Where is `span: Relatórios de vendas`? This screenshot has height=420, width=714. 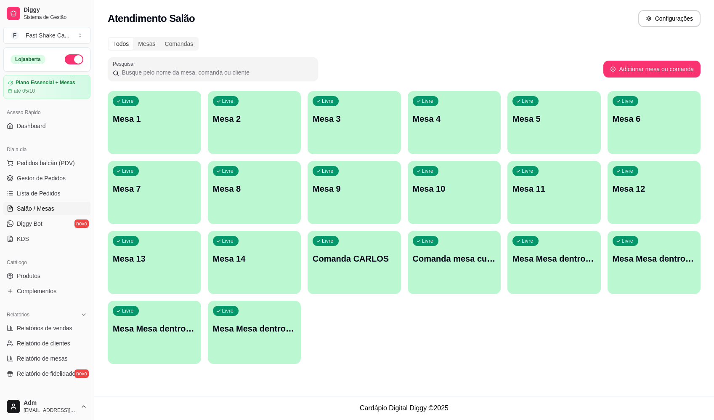 span: Relatórios de vendas is located at coordinates (45, 328).